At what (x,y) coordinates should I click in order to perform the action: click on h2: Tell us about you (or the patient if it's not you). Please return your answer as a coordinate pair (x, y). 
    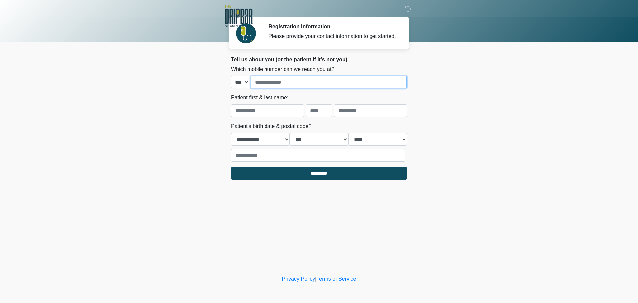
    Looking at the image, I should click on (319, 59).